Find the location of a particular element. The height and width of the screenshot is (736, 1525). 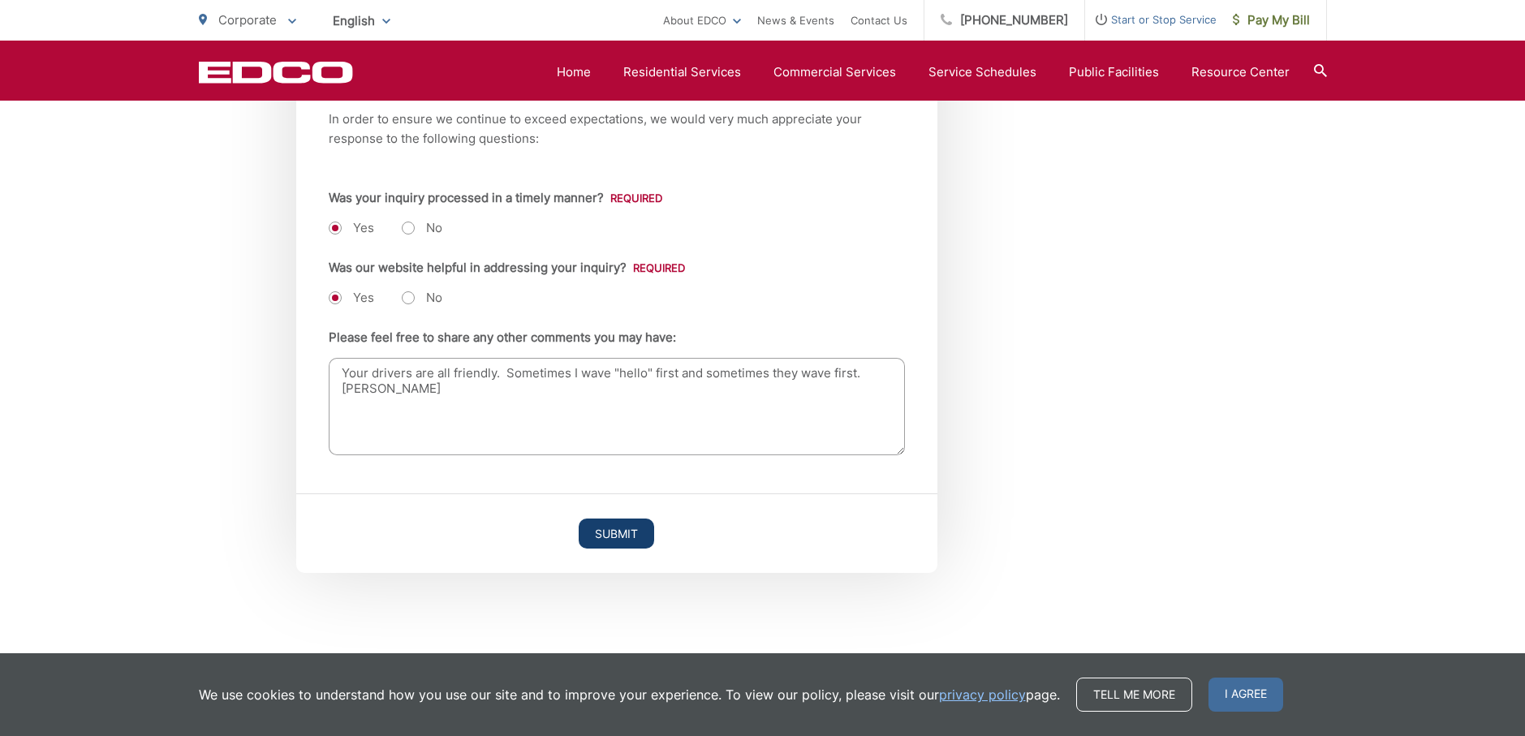

span: Pay My Bill is located at coordinates (1271, 20).